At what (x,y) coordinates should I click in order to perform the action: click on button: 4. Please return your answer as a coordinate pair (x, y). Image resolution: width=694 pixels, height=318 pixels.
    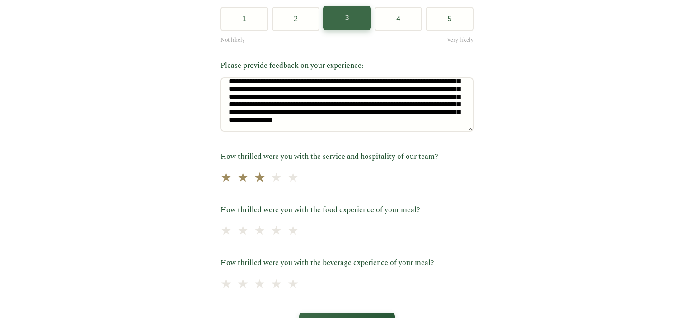
    Looking at the image, I should click on (399, 19).